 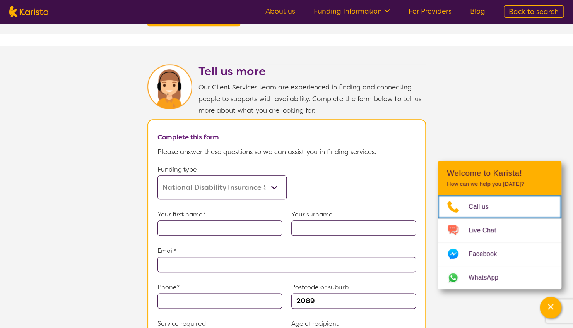 What do you see at coordinates (312, 99) in the screenshot?
I see `p: Our Client Services team are experienced in finding and connecting people to supports with availa...` at bounding box center [312, 99].